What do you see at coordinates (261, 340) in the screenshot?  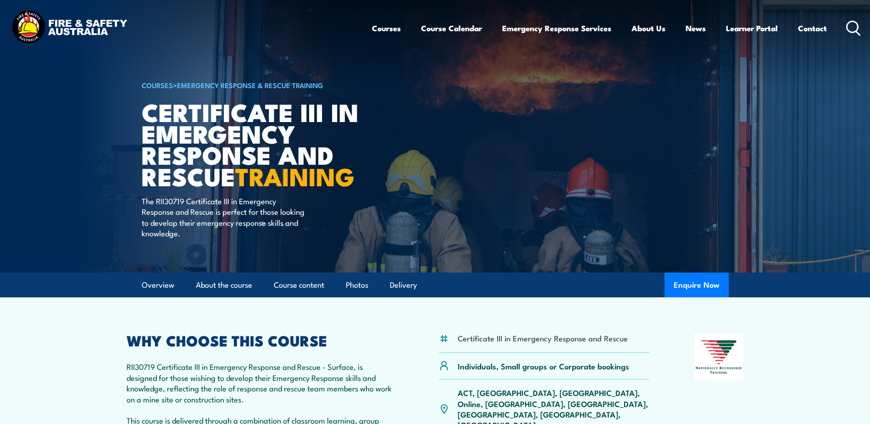 I see `h2: WHY CHOOSE THIS COURSE` at bounding box center [261, 340].